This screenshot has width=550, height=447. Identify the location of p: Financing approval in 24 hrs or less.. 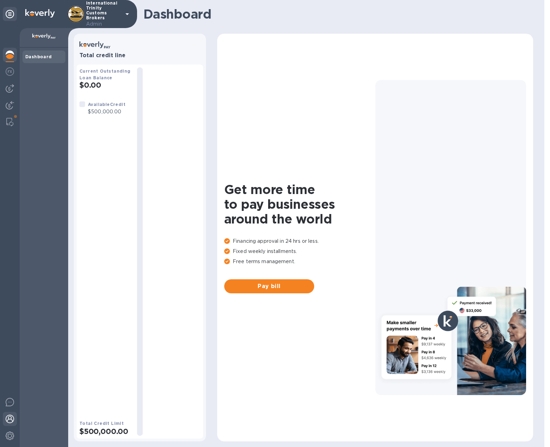
(300, 241).